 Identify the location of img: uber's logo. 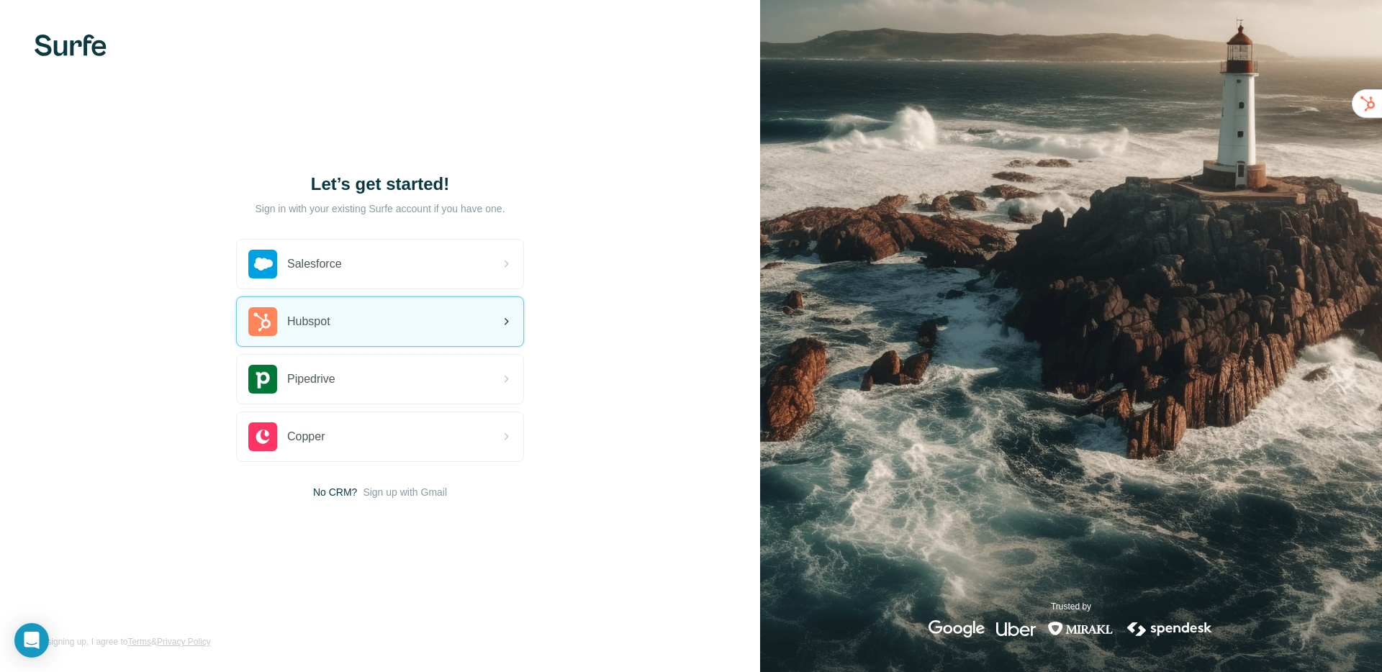
(1016, 629).